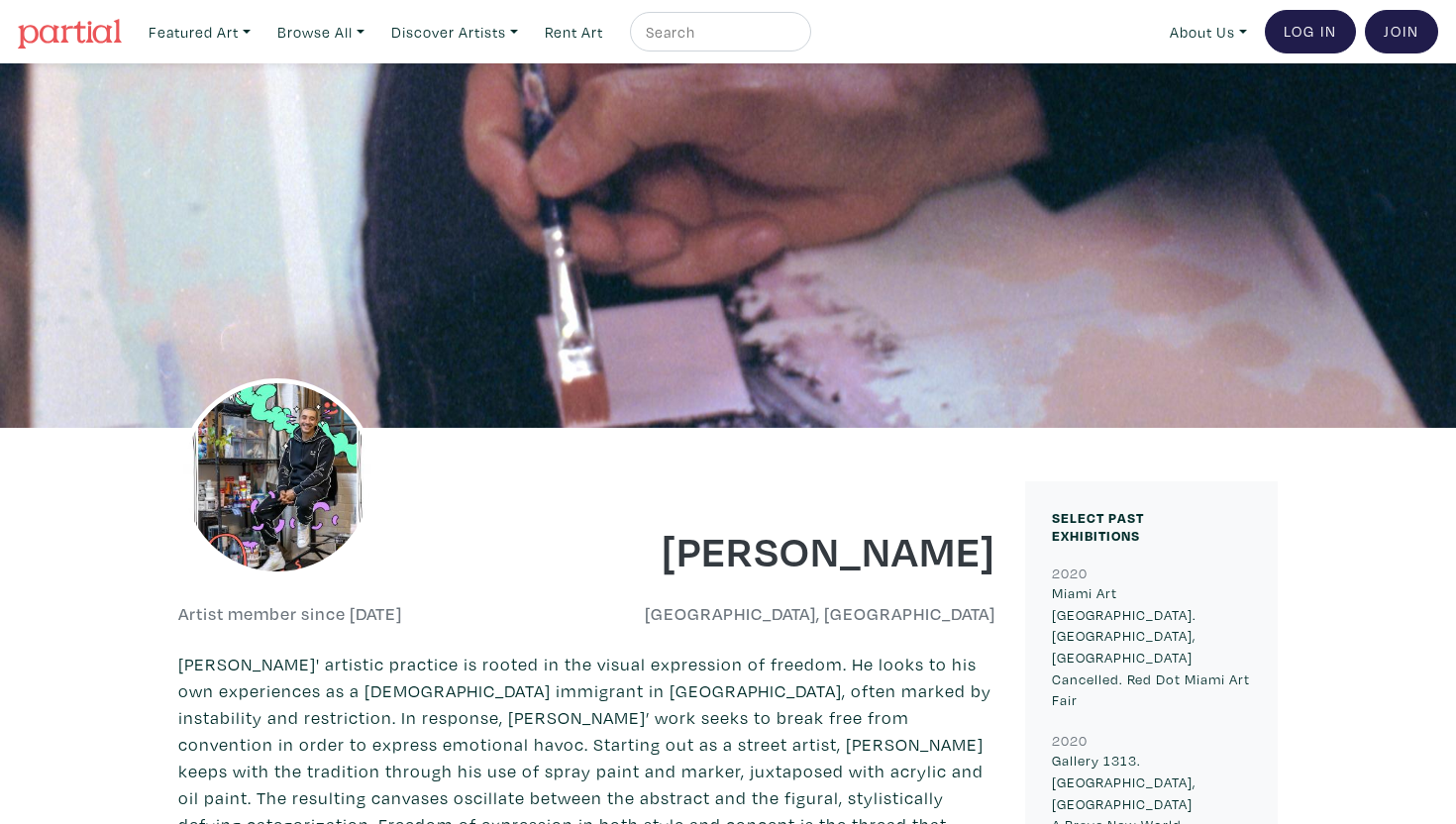  What do you see at coordinates (1097, 526) in the screenshot?
I see `small: Select Past Exhibitions` at bounding box center [1097, 526].